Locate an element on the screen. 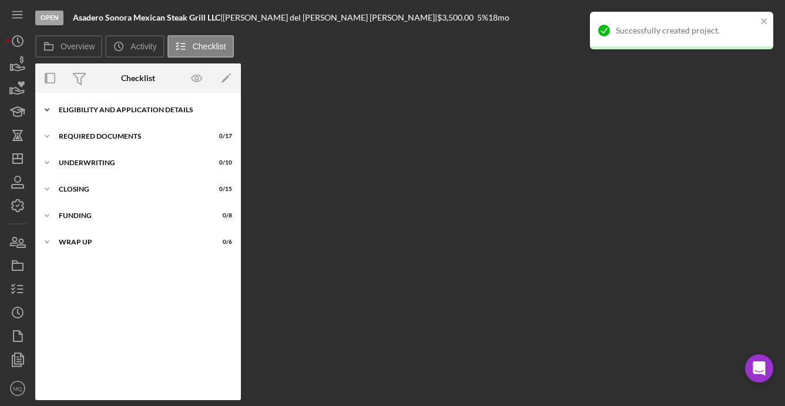  div: 0 / 17 is located at coordinates (221, 136).